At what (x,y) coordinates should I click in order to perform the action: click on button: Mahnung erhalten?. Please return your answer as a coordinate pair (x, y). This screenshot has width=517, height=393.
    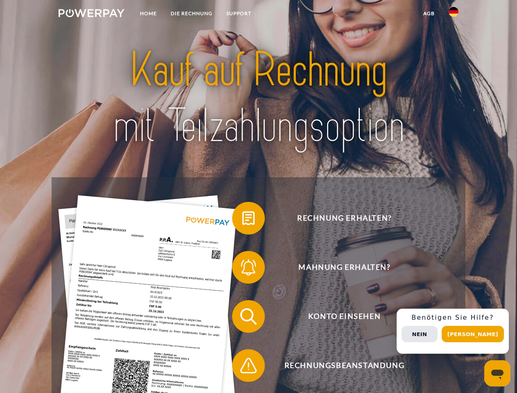
    Looking at the image, I should click on (339, 268).